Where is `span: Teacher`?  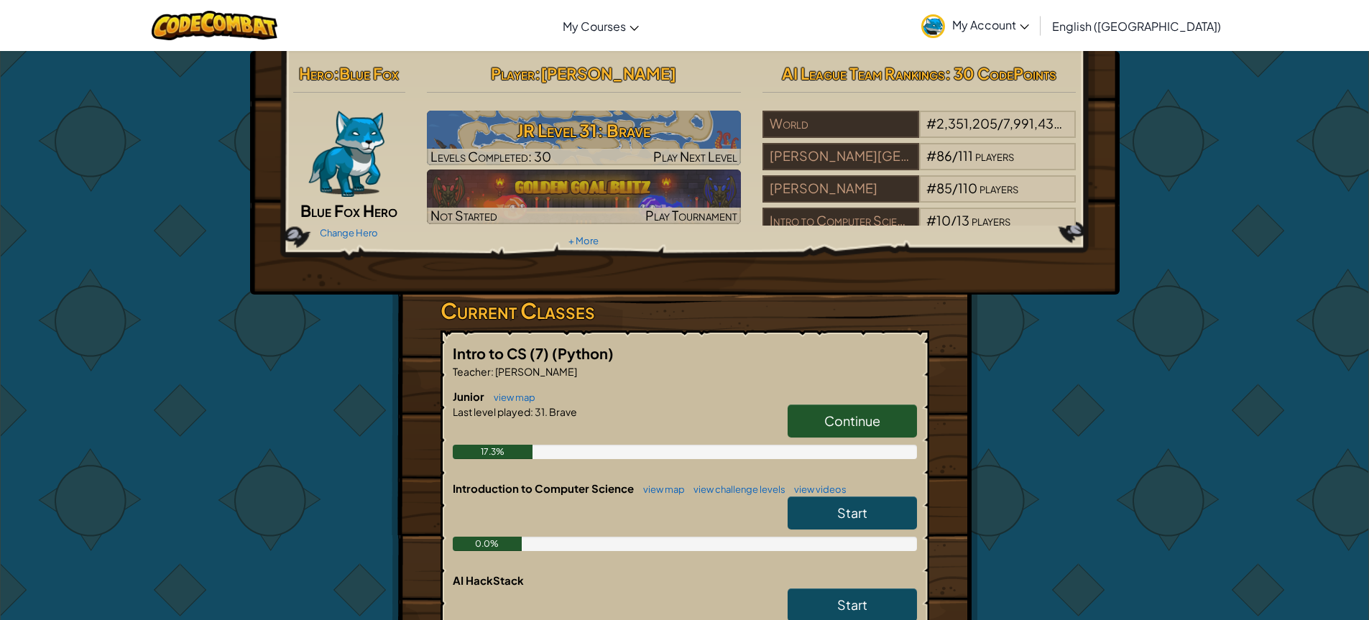 span: Teacher is located at coordinates (471, 372).